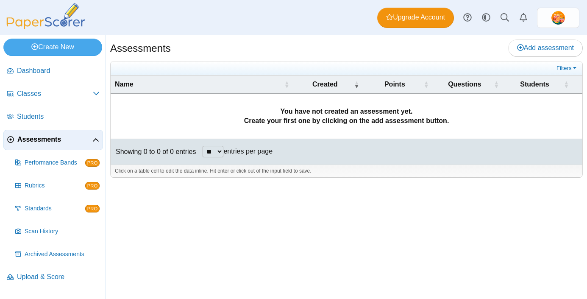  Describe the element at coordinates (53, 277) in the screenshot. I see `a: Upload & Score` at that location.